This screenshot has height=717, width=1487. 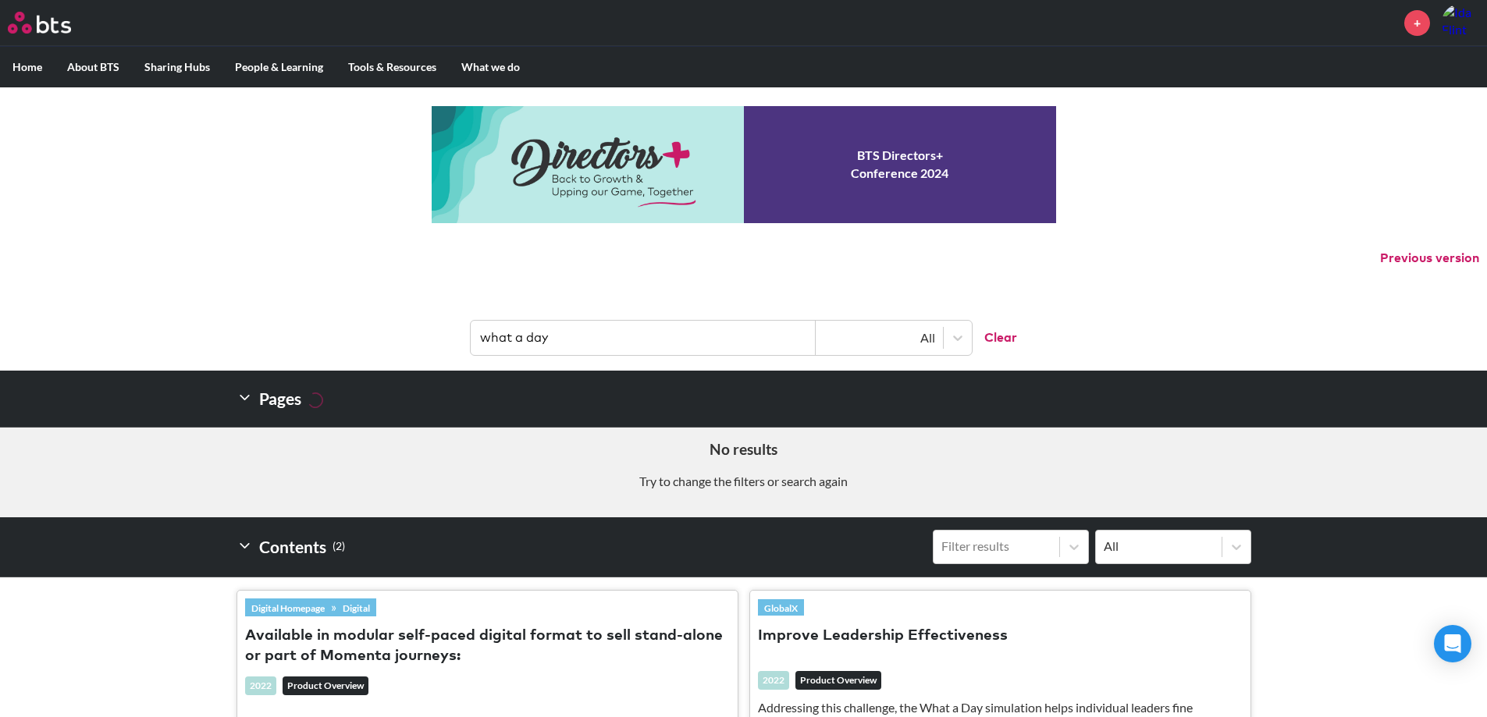 I want to click on a: Digital Homepage, so click(x=288, y=608).